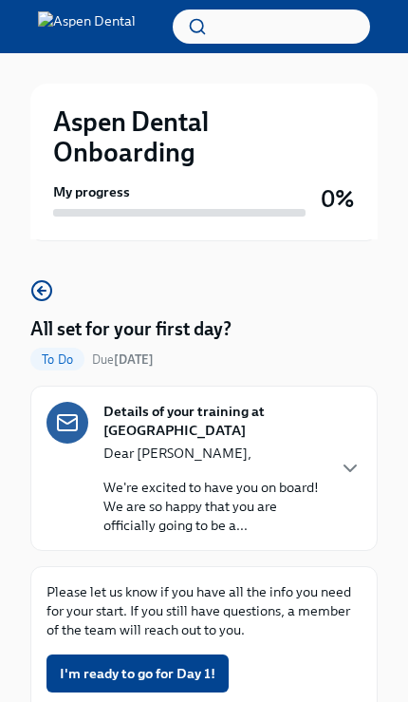 This screenshot has height=702, width=408. What do you see at coordinates (57, 359) in the screenshot?
I see `span: To Do` at bounding box center [57, 359].